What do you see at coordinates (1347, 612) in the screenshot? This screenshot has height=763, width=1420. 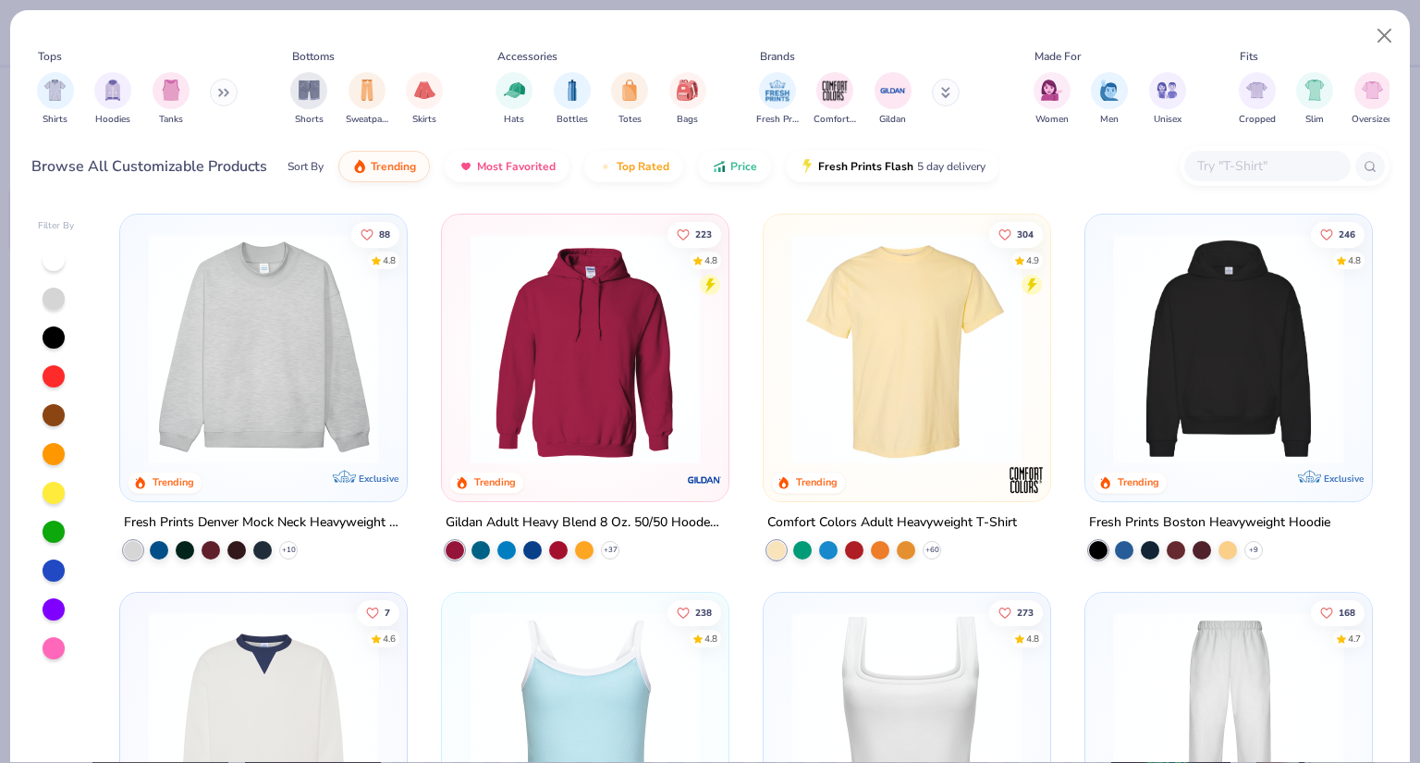 I see `span: 168` at bounding box center [1347, 612].